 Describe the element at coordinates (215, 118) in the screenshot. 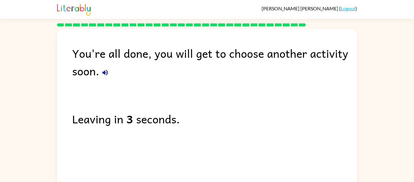

I see `div: Leaving in seconds.` at that location.